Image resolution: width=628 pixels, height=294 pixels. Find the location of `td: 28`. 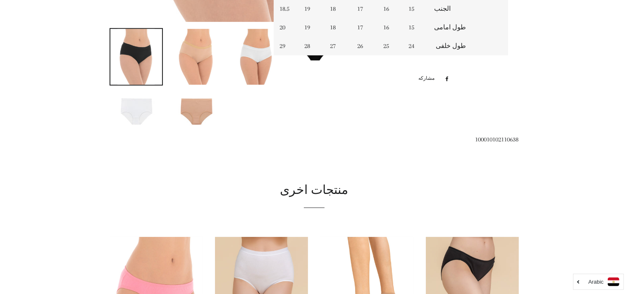

td: 28 is located at coordinates (311, 46).